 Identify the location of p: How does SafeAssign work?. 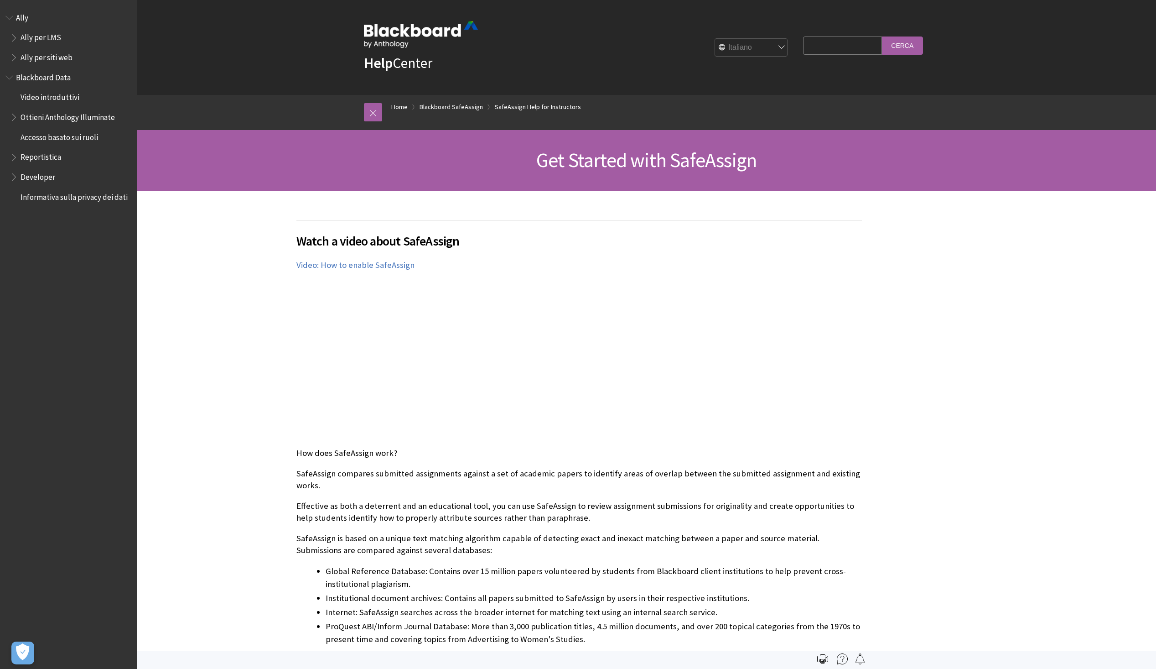
(579, 453).